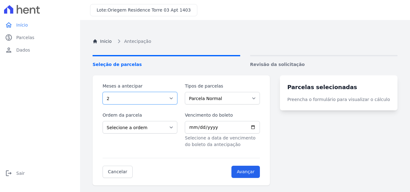  Describe the element at coordinates (167, 64) in the screenshot. I see `span: Seleção de parcelas` at that location.